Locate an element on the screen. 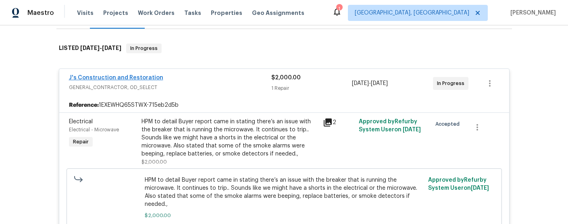 The width and height of the screenshot is (568, 224). b: Reference: is located at coordinates (84, 105).